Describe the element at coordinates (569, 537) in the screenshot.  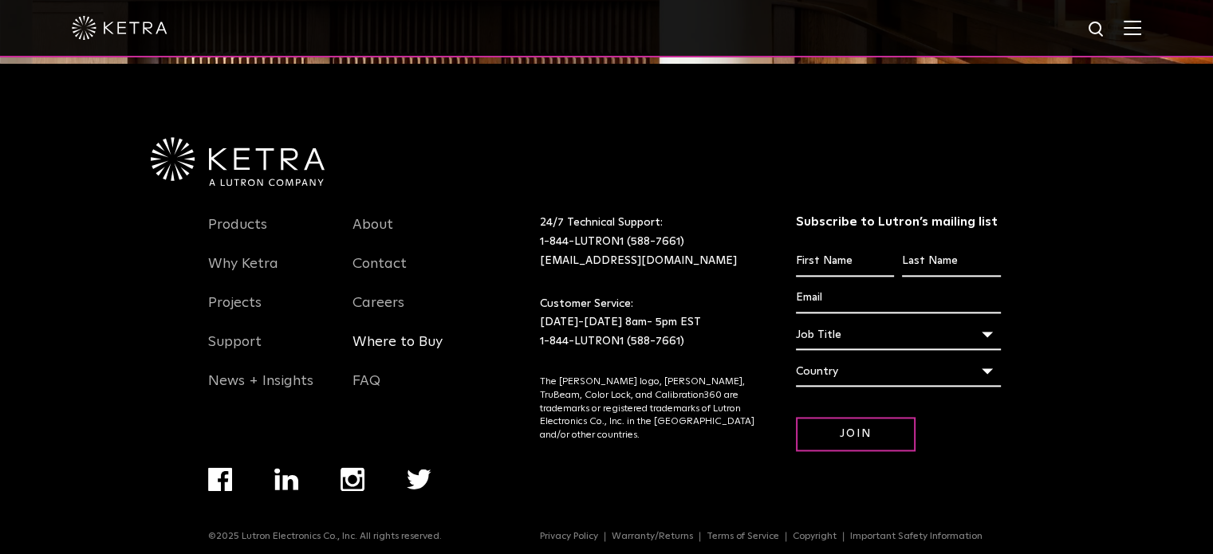
I see `a: Privacy Policy` at that location.